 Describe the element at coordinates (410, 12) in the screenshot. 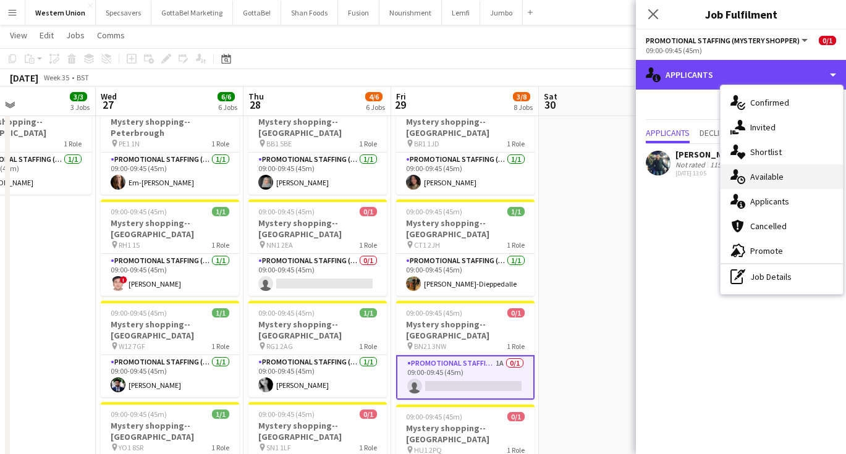

I see `button: Nourishment` at that location.